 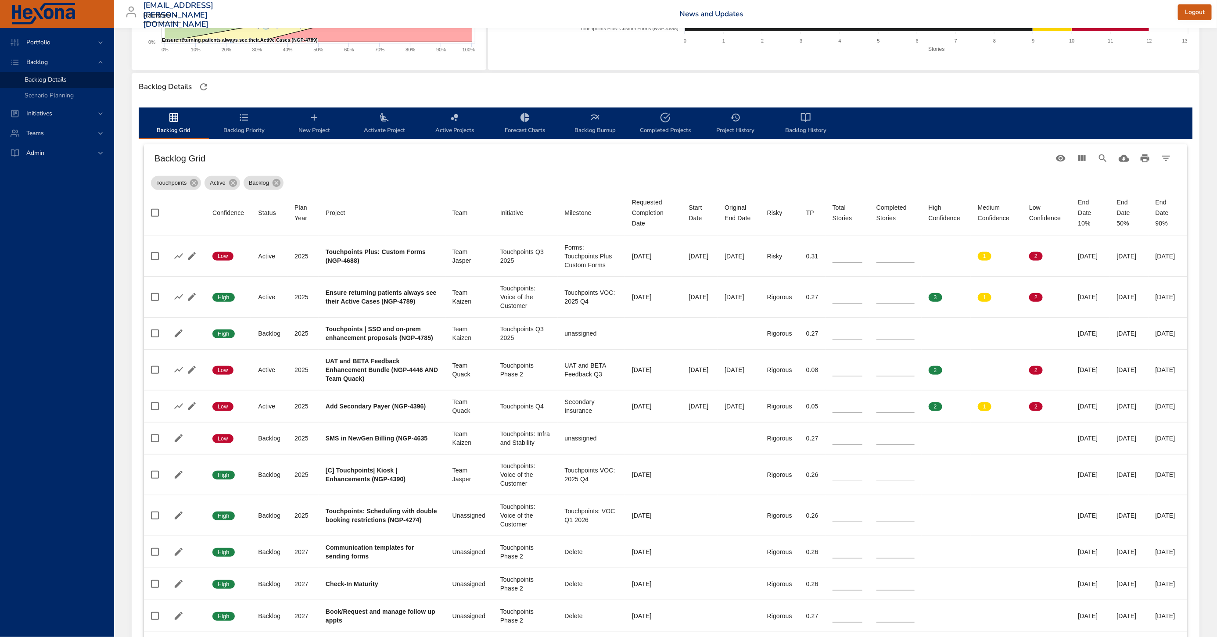 What do you see at coordinates (469, 616) in the screenshot?
I see `div: Unassigned` at bounding box center [469, 616].